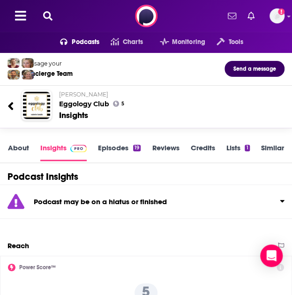  I want to click on h2: Power Score™, so click(38, 268).